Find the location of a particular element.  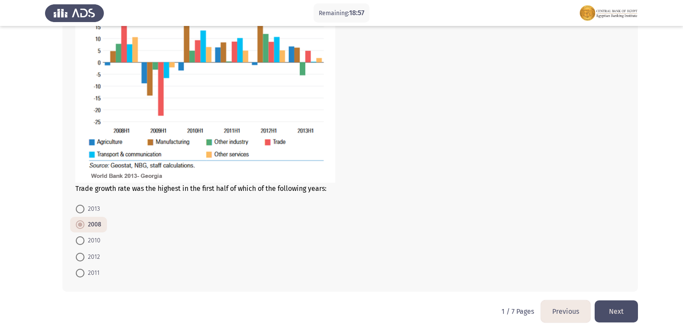

span: 2010 is located at coordinates (92, 241).